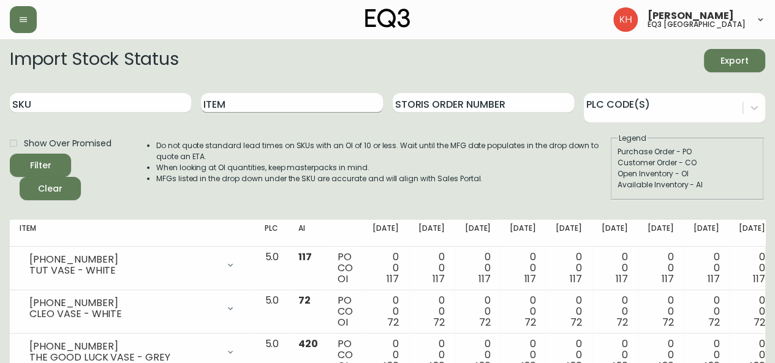 Image resolution: width=775 pixels, height=363 pixels. I want to click on div: Open Inventory - OI, so click(687, 174).